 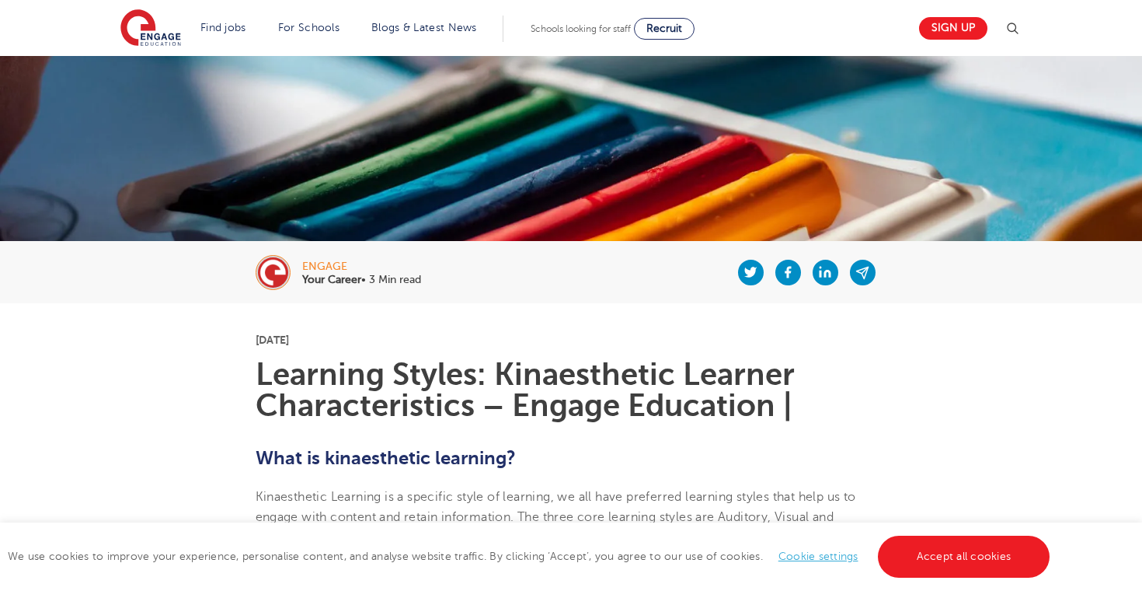 I want to click on a: Recruit, so click(x=664, y=29).